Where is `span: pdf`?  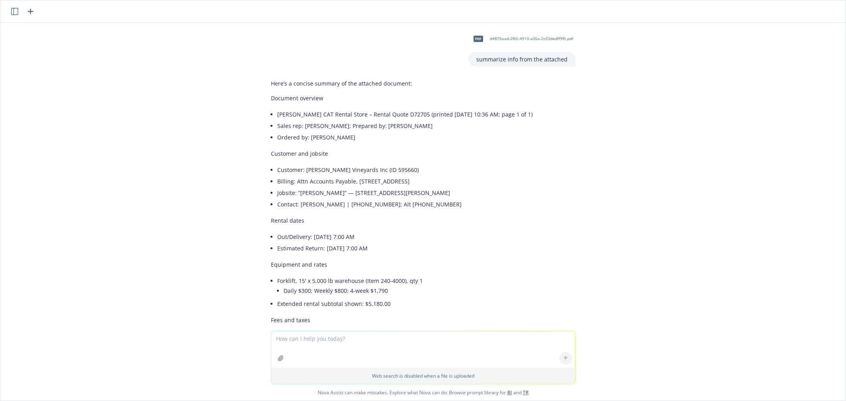 span: pdf is located at coordinates (478, 38).